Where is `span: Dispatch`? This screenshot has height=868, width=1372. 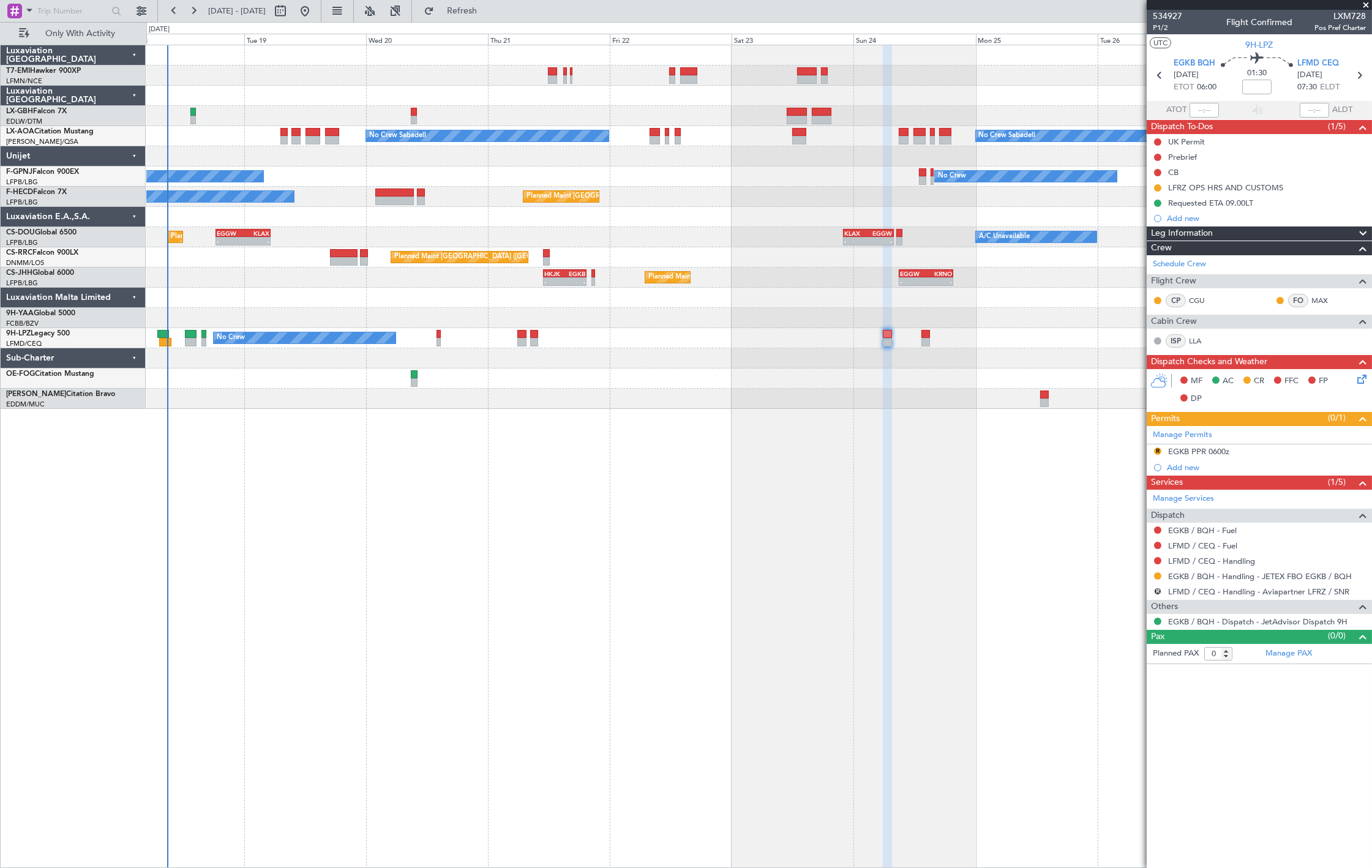 span: Dispatch is located at coordinates (1168, 515).